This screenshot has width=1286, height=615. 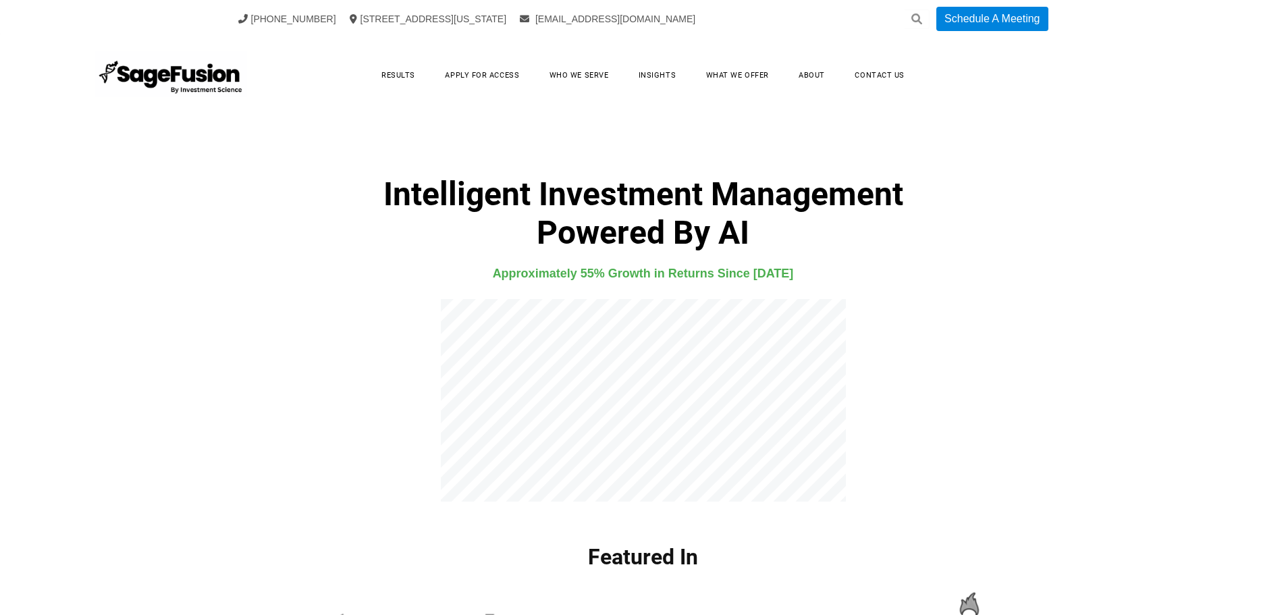 What do you see at coordinates (171, 75) in the screenshot?
I see `img: SageFusion | Intelligent Investment Management` at bounding box center [171, 75].